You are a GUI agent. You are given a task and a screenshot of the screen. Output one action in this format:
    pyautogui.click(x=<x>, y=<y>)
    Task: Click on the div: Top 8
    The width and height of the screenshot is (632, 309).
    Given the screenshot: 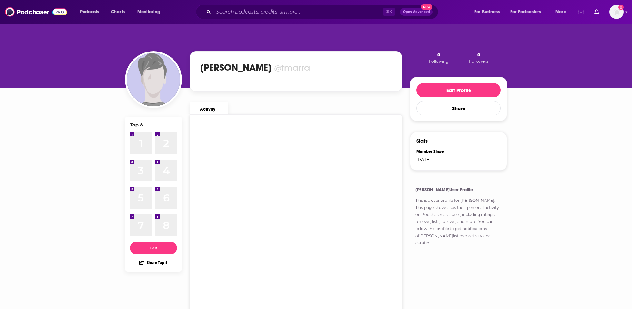 What is the action you would take?
    pyautogui.click(x=136, y=125)
    